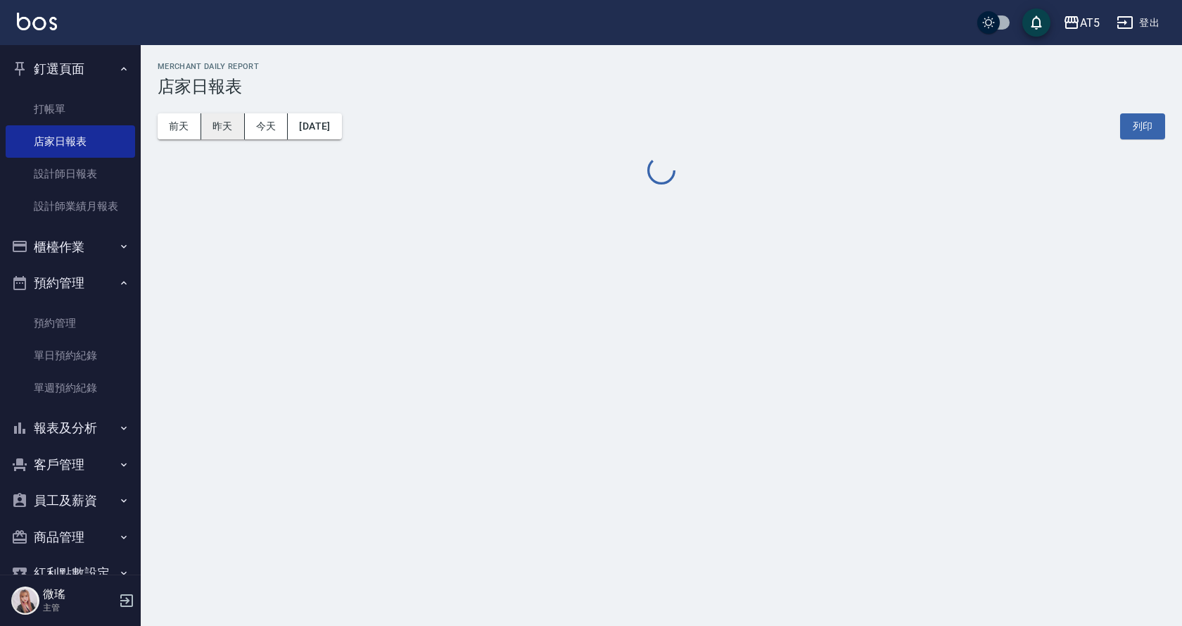  What do you see at coordinates (70, 247) in the screenshot?
I see `button: 櫃檯作業` at bounding box center [70, 247].